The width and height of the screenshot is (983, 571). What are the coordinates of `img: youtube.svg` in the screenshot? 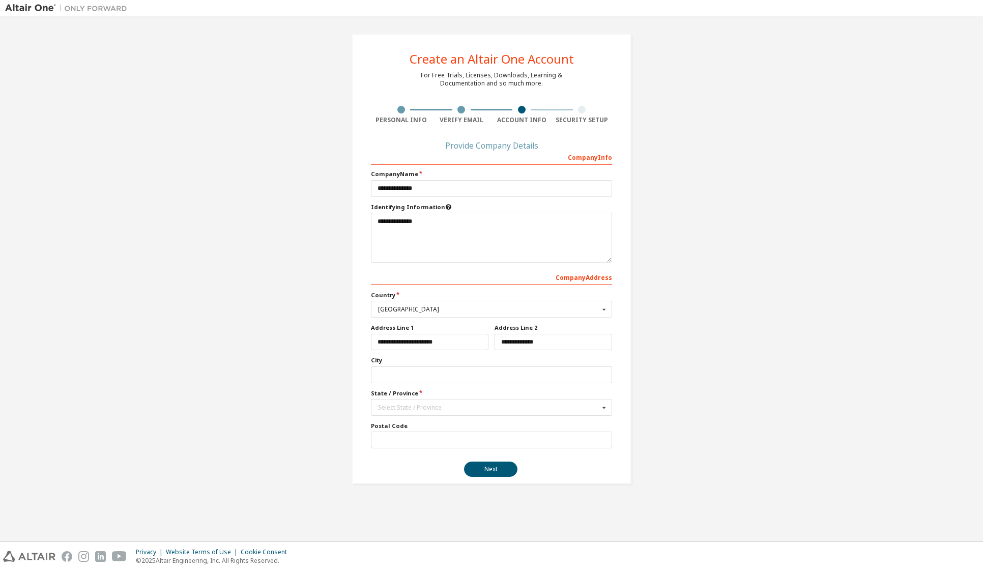 It's located at (119, 556).